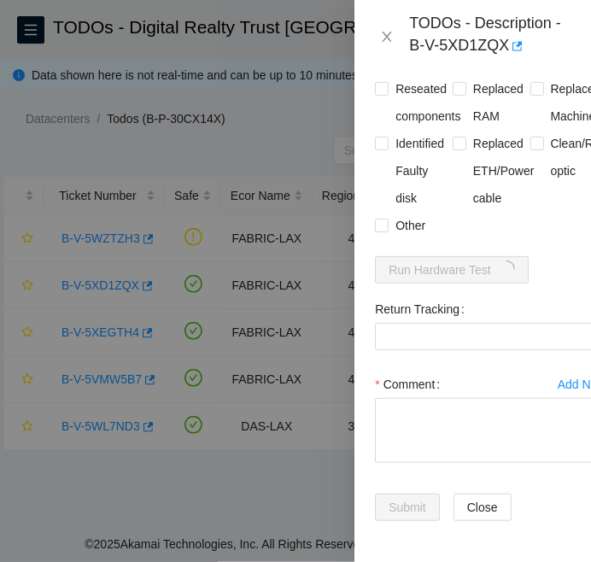 Image resolution: width=591 pixels, height=562 pixels. What do you see at coordinates (451, 270) in the screenshot?
I see `button: Run Hardware Testloading` at bounding box center [451, 270].